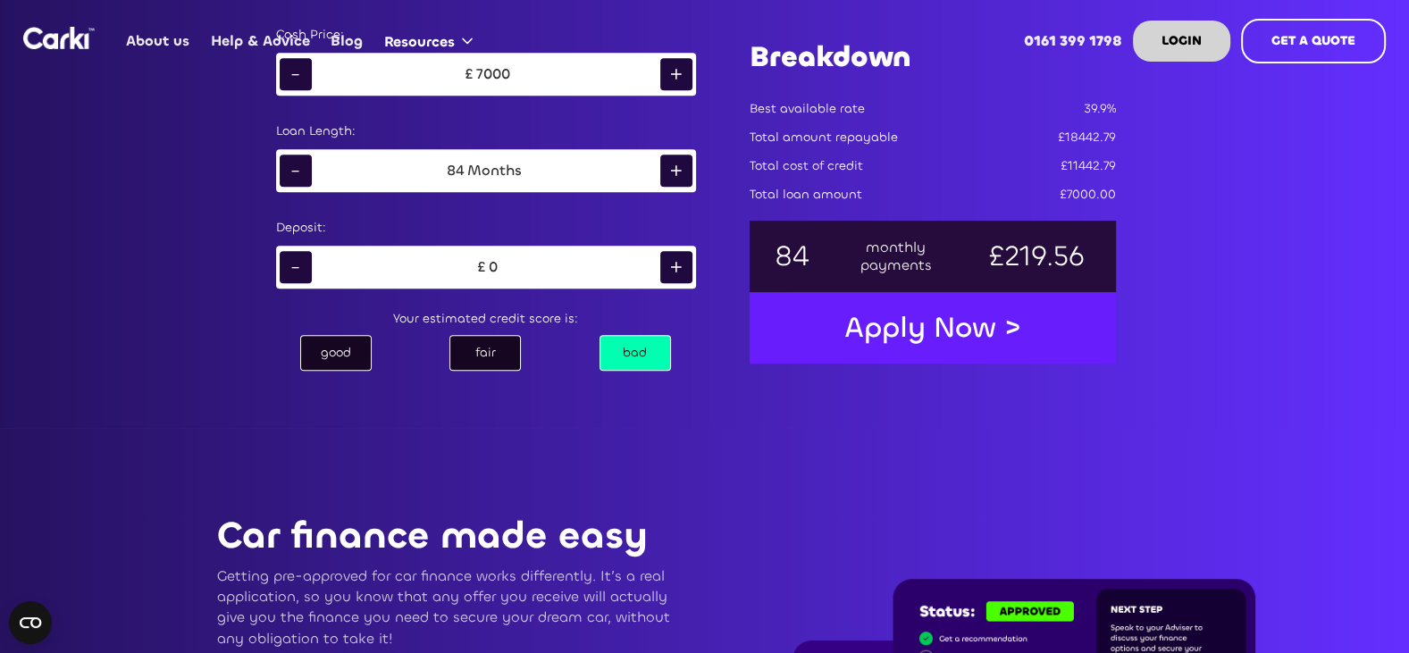 The height and width of the screenshot is (653, 1409). I want to click on strong: 0161 399 1798, so click(1073, 40).